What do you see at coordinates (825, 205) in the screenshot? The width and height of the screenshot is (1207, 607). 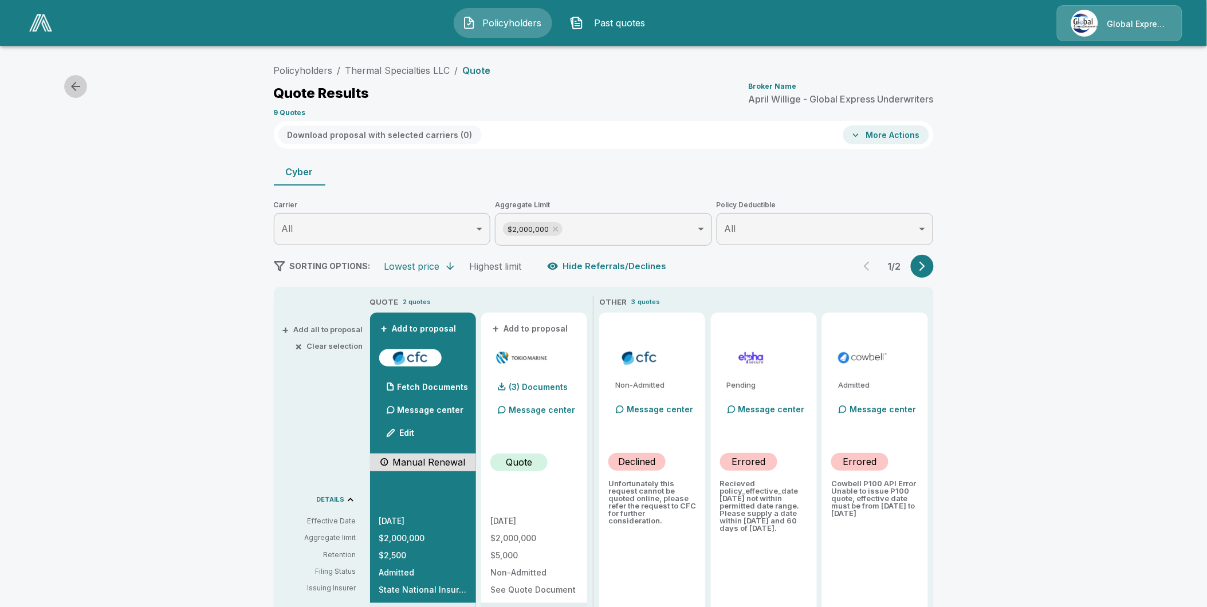 I see `span: Policy Deductible` at bounding box center [825, 205].